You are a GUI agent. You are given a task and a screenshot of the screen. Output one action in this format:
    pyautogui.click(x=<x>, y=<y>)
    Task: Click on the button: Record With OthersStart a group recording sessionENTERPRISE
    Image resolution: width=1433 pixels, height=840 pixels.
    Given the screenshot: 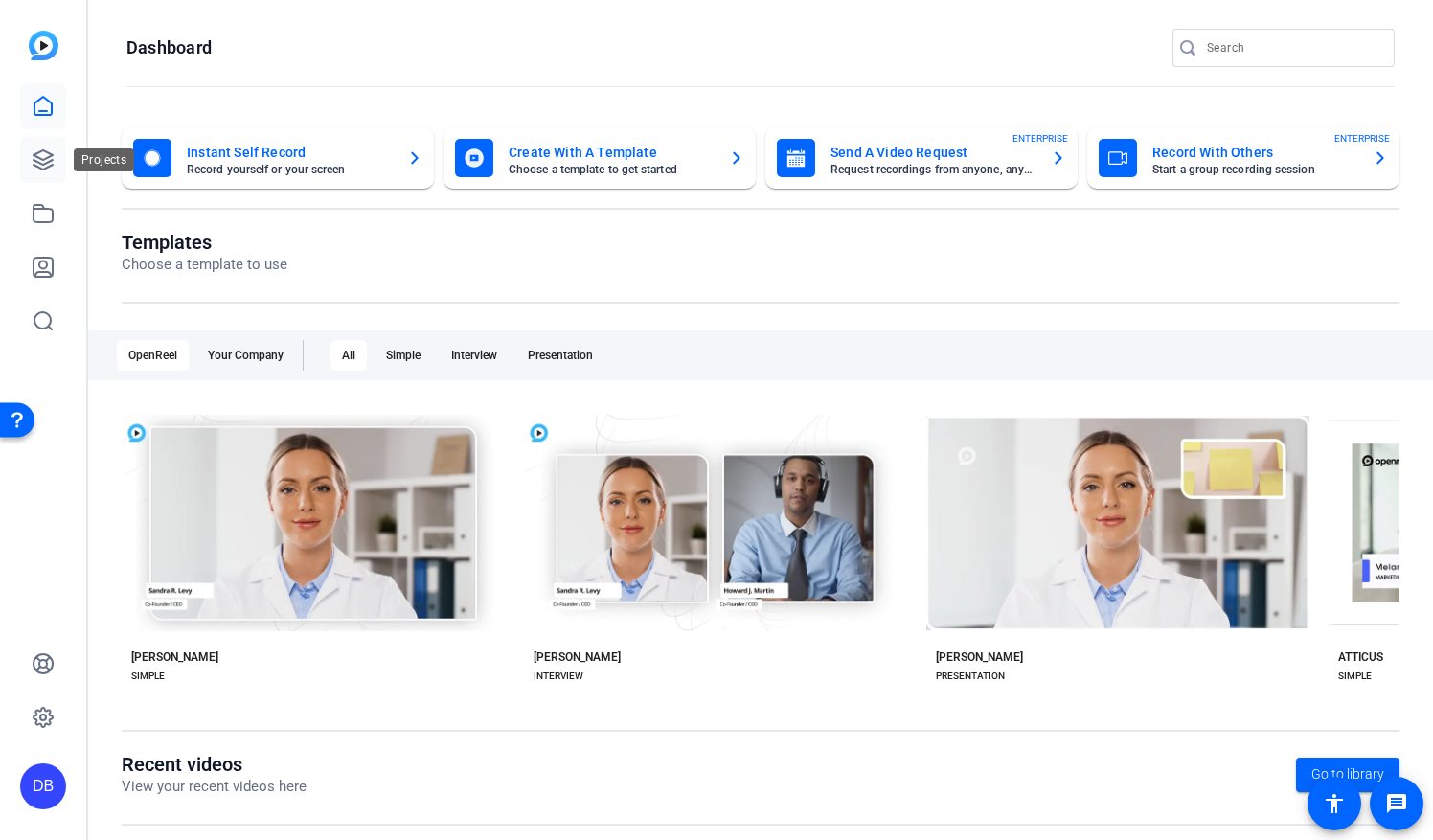 What is the action you would take?
    pyautogui.click(x=1243, y=158)
    